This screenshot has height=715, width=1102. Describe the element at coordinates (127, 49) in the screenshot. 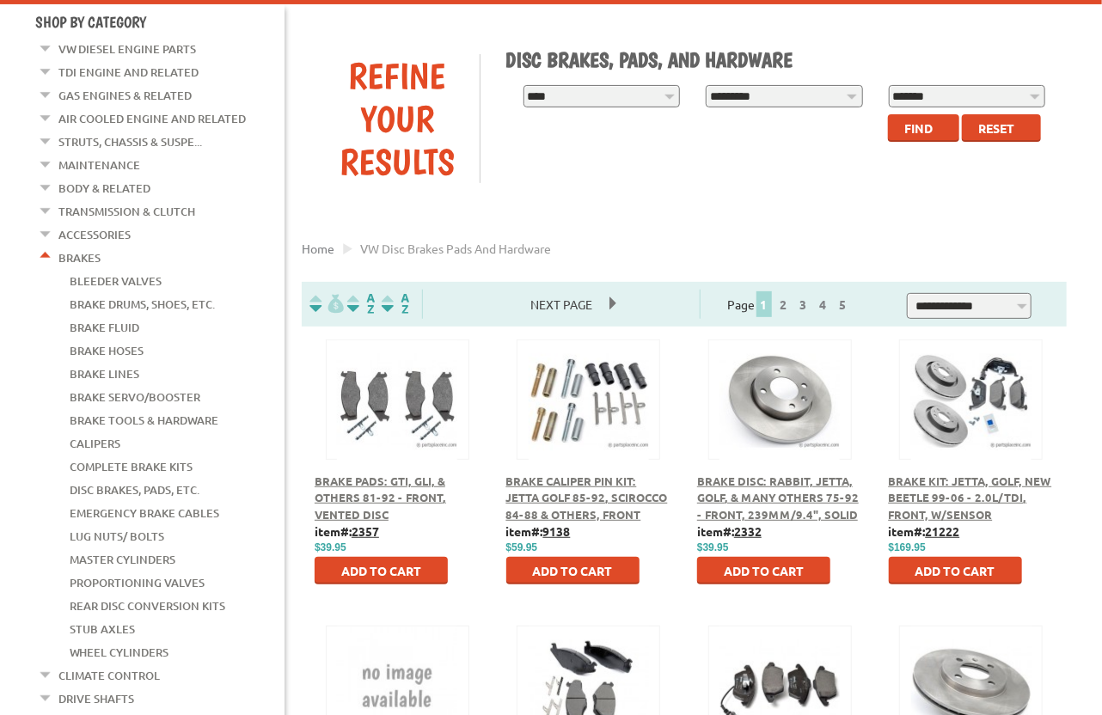

I see `a: VW Diesel Engine Parts` at that location.